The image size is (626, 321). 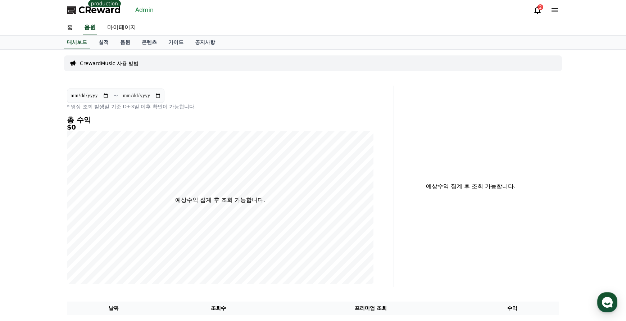 What do you see at coordinates (109, 63) in the screenshot?
I see `a: CrewardMusic 사용 방법` at bounding box center [109, 63].